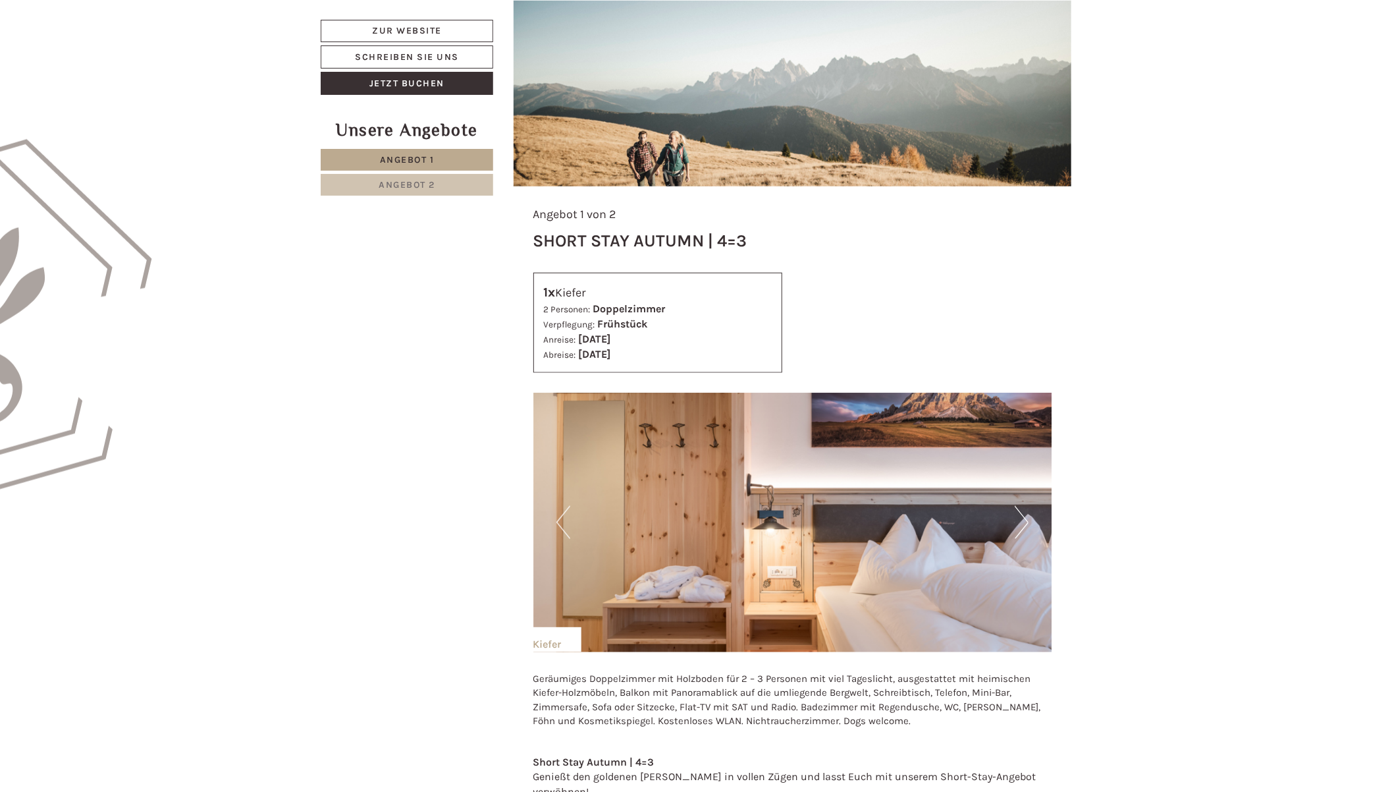 The width and height of the screenshot is (1392, 792). I want to click on b: 1x, so click(550, 292).